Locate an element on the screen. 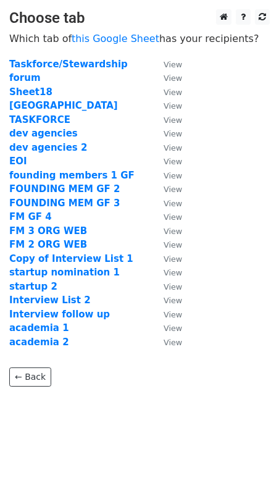 The image size is (279, 478). a: academia 2 is located at coordinates (39, 342).